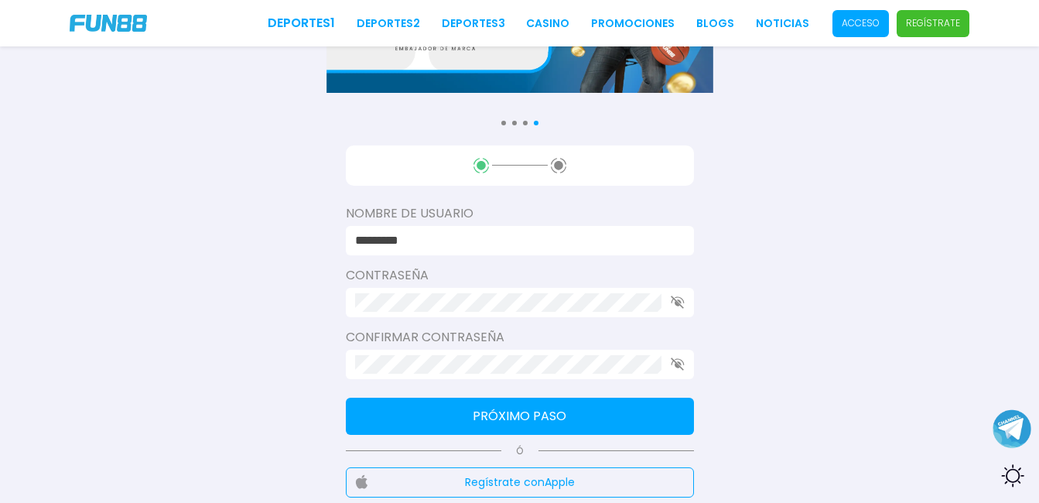  What do you see at coordinates (933, 23) in the screenshot?
I see `p: Regístrate` at bounding box center [933, 23].